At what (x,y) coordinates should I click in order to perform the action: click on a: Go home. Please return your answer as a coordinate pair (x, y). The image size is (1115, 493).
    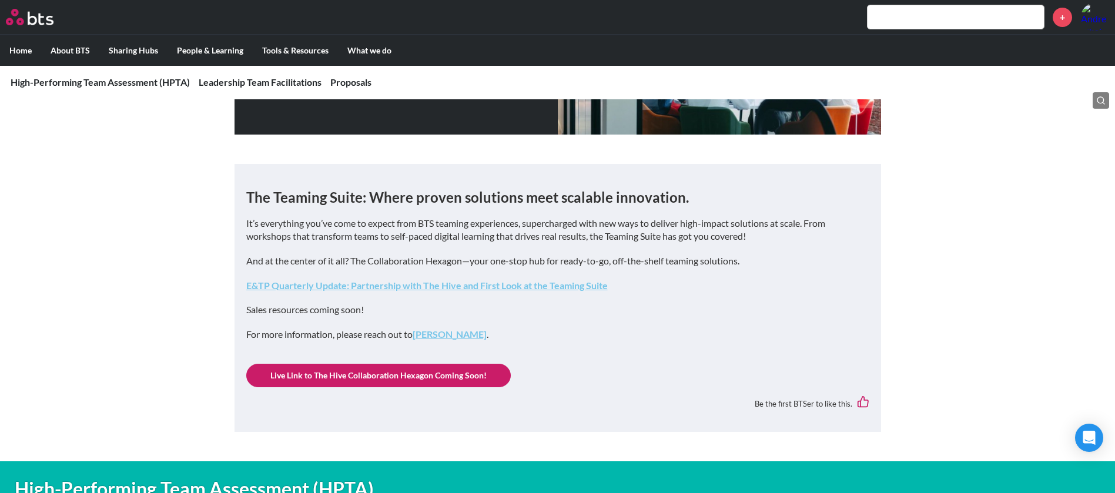
    Looking at the image, I should click on (41, 17).